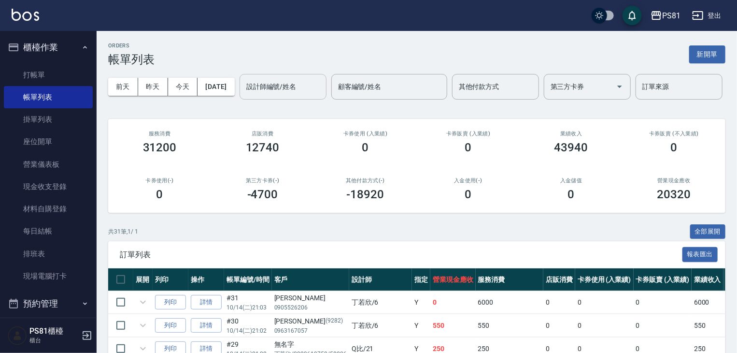 The image size is (737, 353). Describe the element at coordinates (143, 279) in the screenshot. I see `th: 展開` at that location.